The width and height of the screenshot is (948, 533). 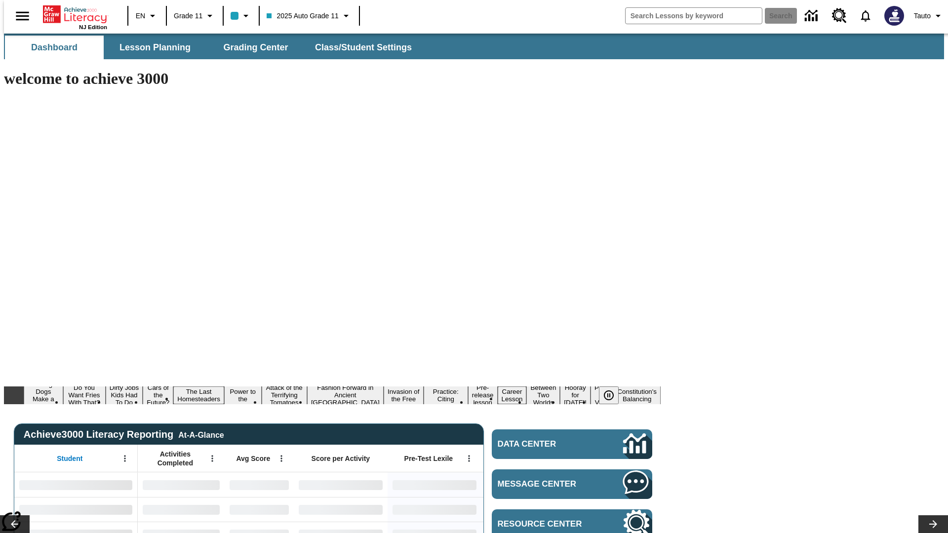 I want to click on button: Select a new avatar, so click(x=894, y=16).